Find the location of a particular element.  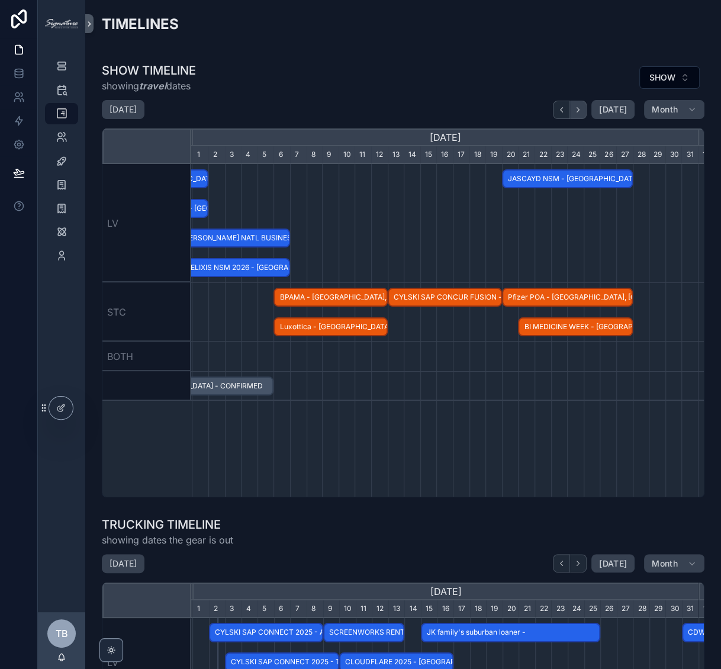

div: CYLSKI SAP CONNECT 2025 - AZURE BALLROOM - Las Vegas, NV - CONFIRMED is located at coordinates (266, 632).